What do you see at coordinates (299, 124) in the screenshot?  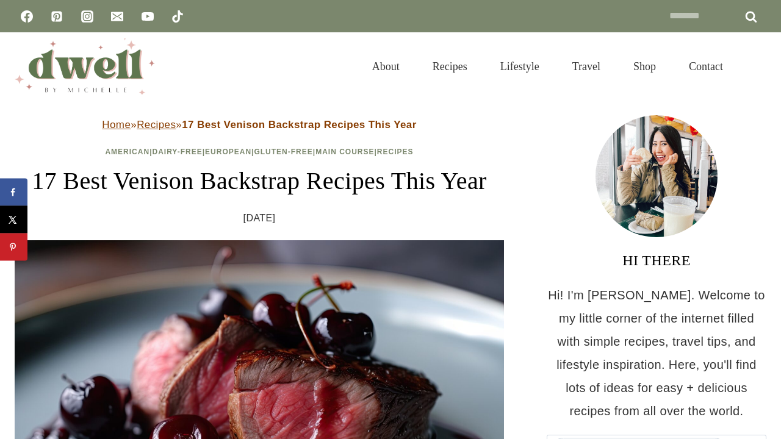 I see `strong: 17 Best Venison Backstrap Recipes This Year` at bounding box center [299, 124].